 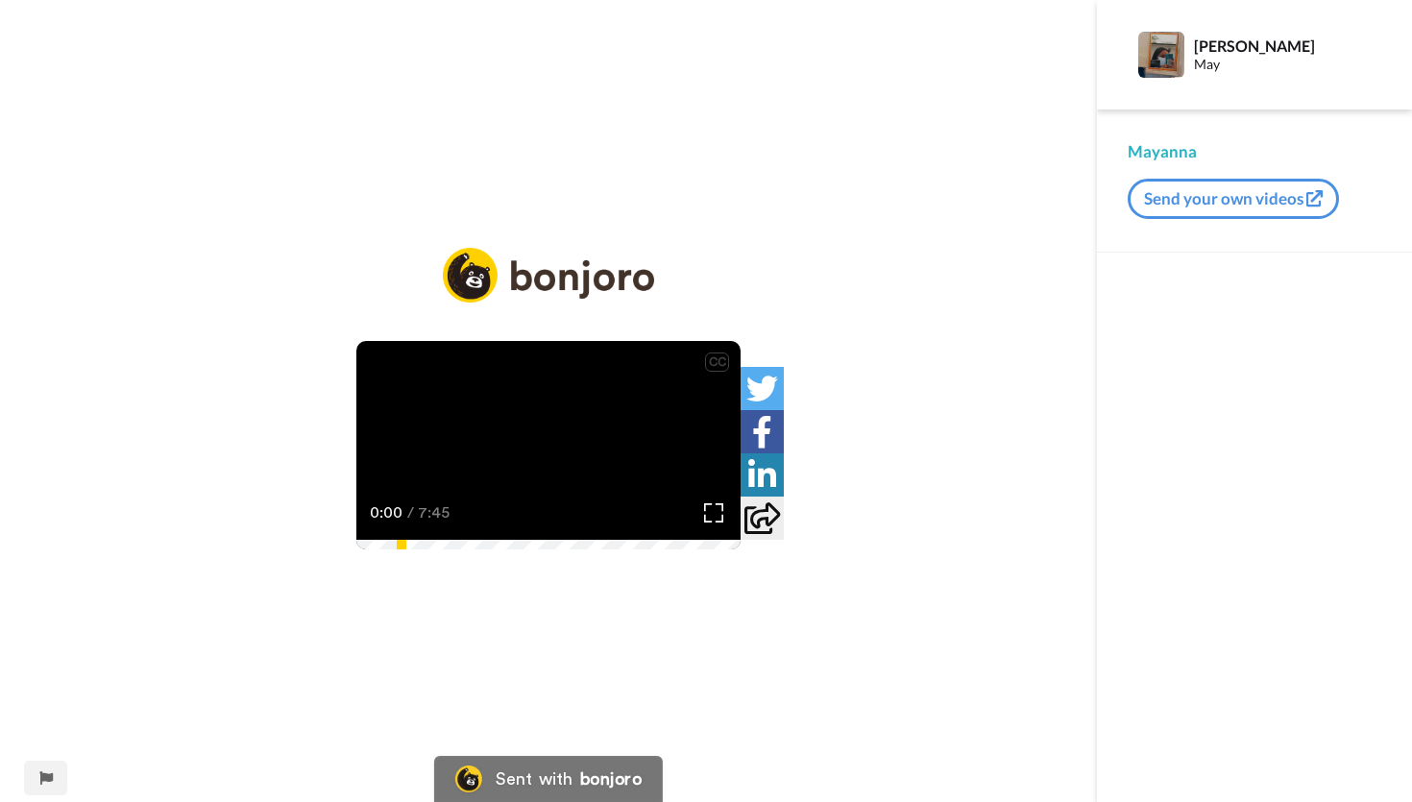 I want to click on img: Bonjoro Logo, so click(x=469, y=779).